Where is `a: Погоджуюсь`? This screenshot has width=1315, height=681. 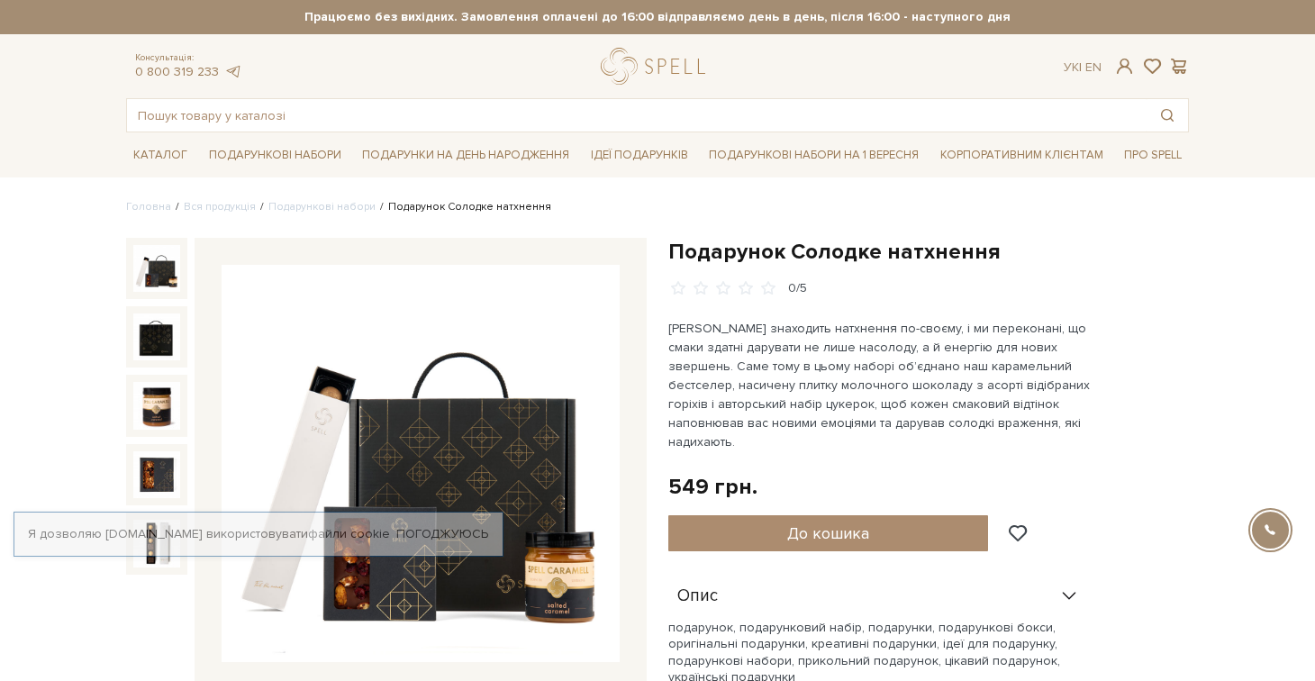 a: Погоджуюсь is located at coordinates (442, 534).